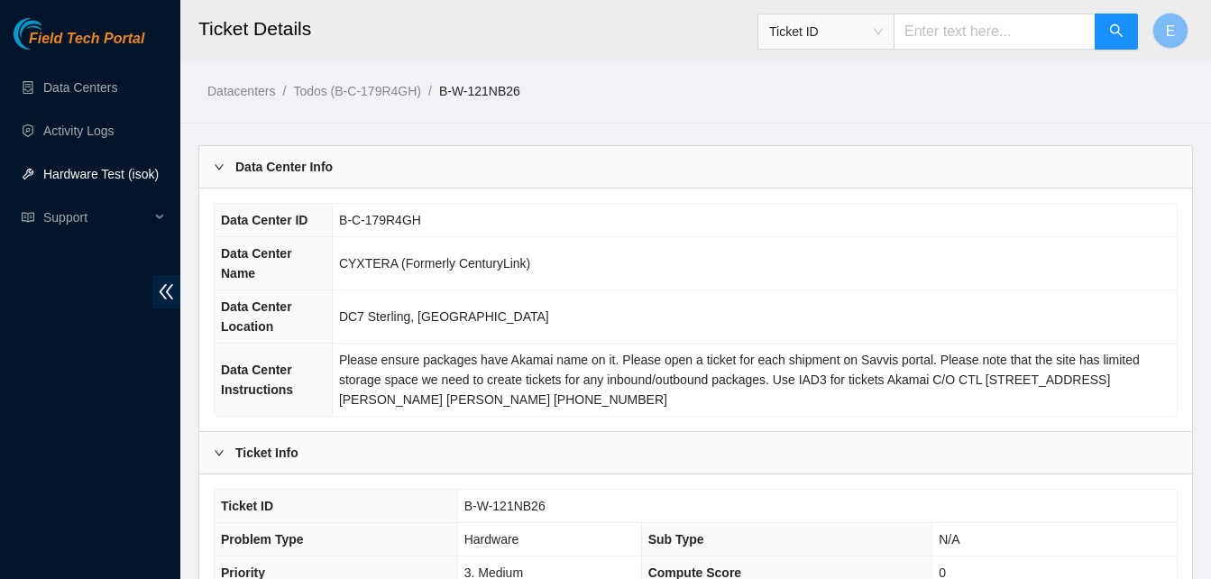 The height and width of the screenshot is (579, 1211). What do you see at coordinates (480, 91) in the screenshot?
I see `a: B-W-121NB26` at bounding box center [480, 91].